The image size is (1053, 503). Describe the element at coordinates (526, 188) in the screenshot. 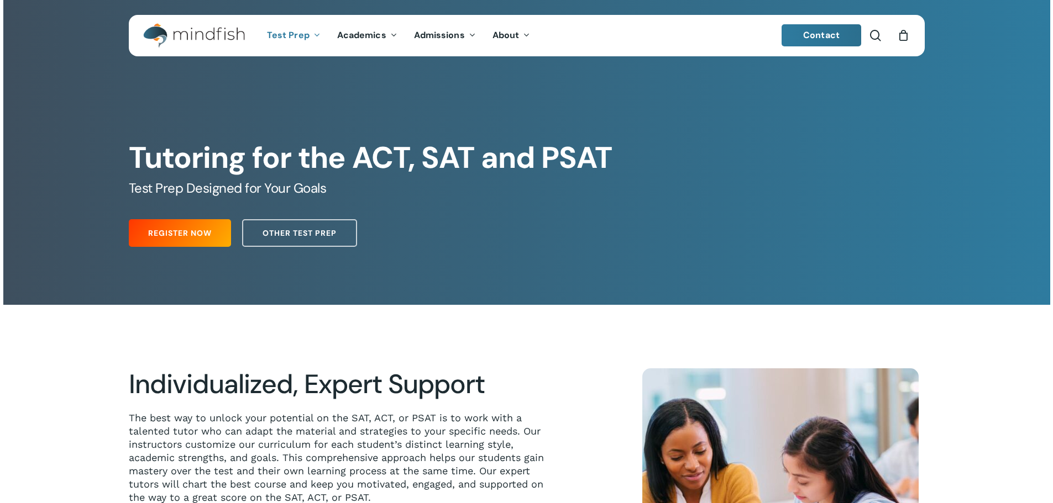

I see `h5: Test Prep Designed for Your Goals` at that location.